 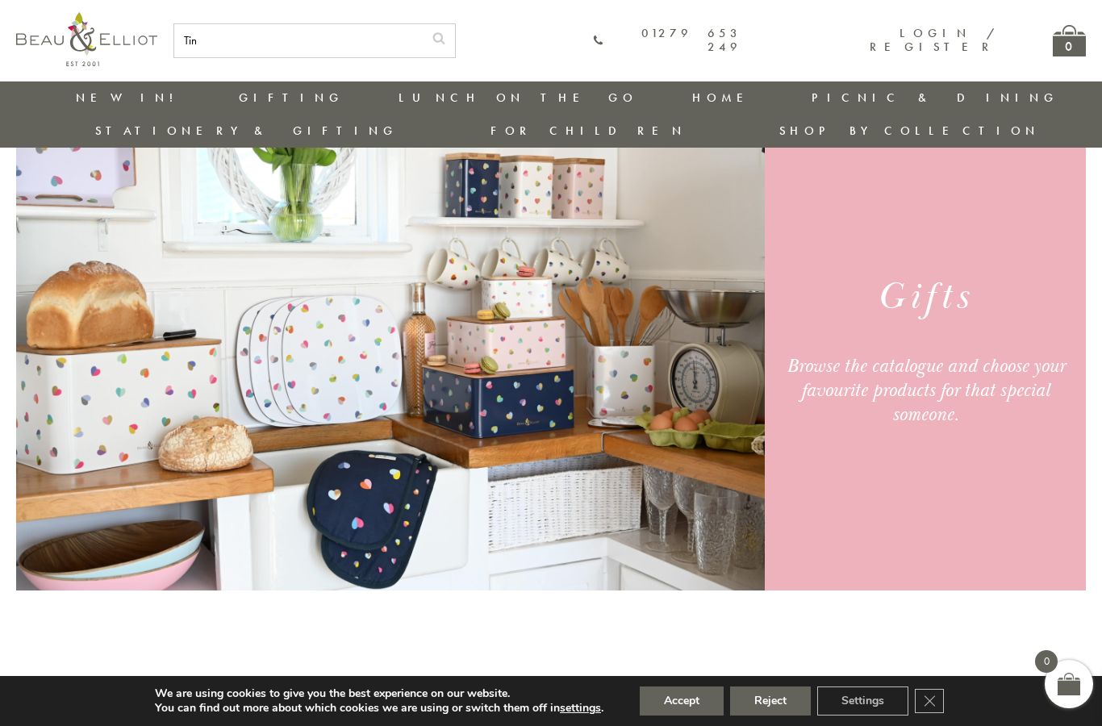 What do you see at coordinates (298, 40) in the screenshot?
I see `input: SEARCH` at bounding box center [298, 40].